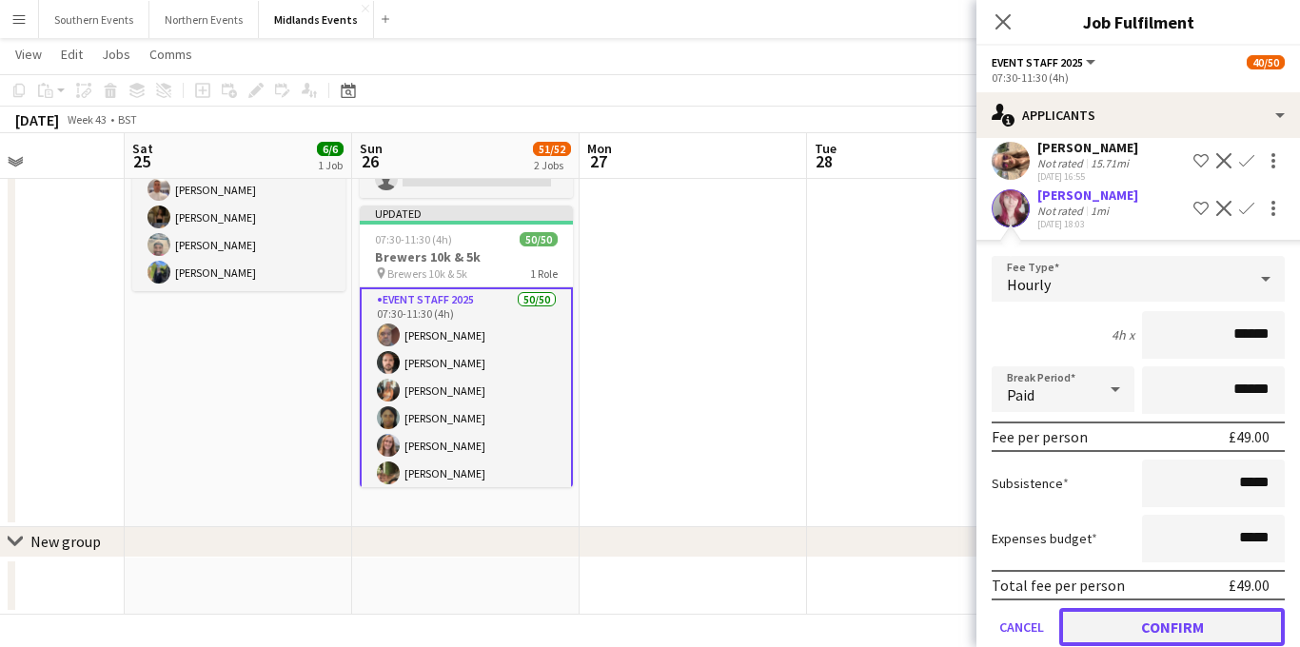 This screenshot has height=647, width=1300. I want to click on button: Confirm, so click(1171, 627).